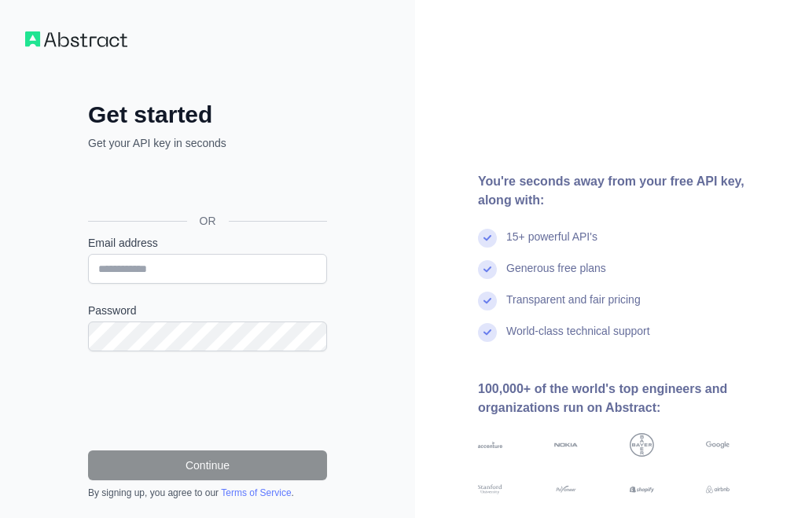 The height and width of the screenshot is (518, 805). Describe the element at coordinates (208, 243) in the screenshot. I see `label: Email address` at that location.